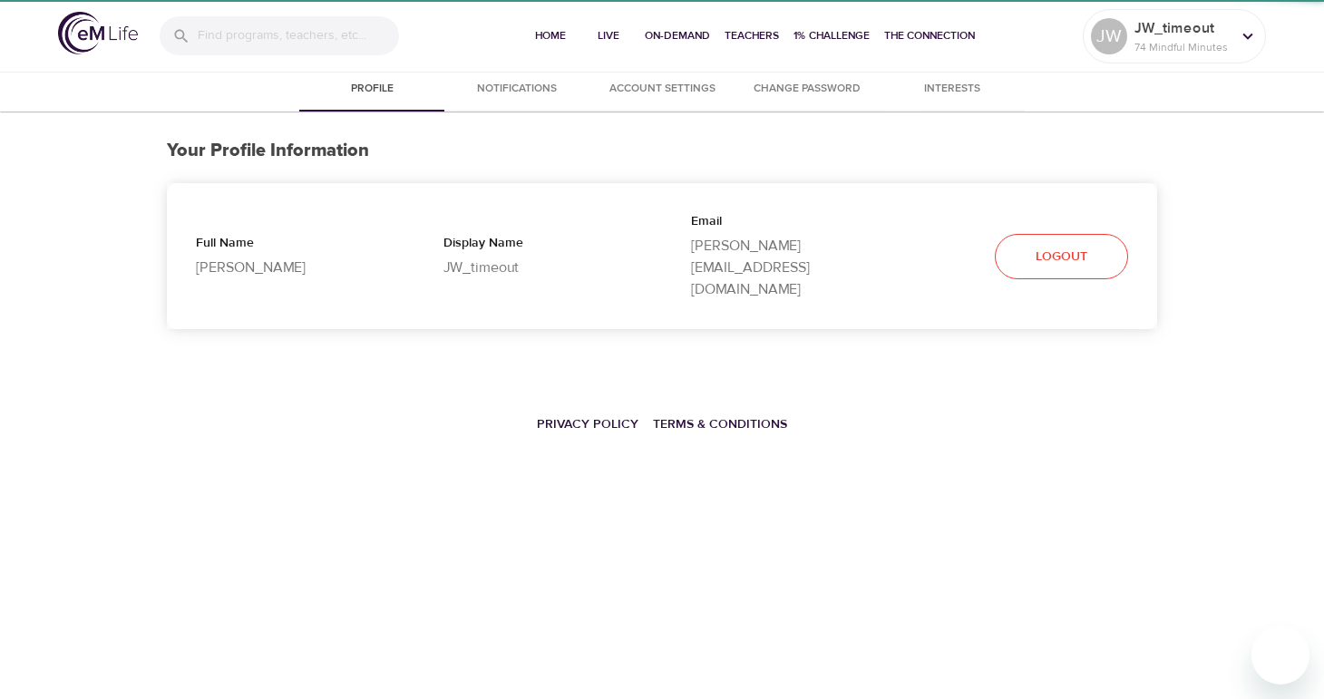 The height and width of the screenshot is (699, 1324). What do you see at coordinates (752, 35) in the screenshot?
I see `span: Teachers` at bounding box center [752, 35].